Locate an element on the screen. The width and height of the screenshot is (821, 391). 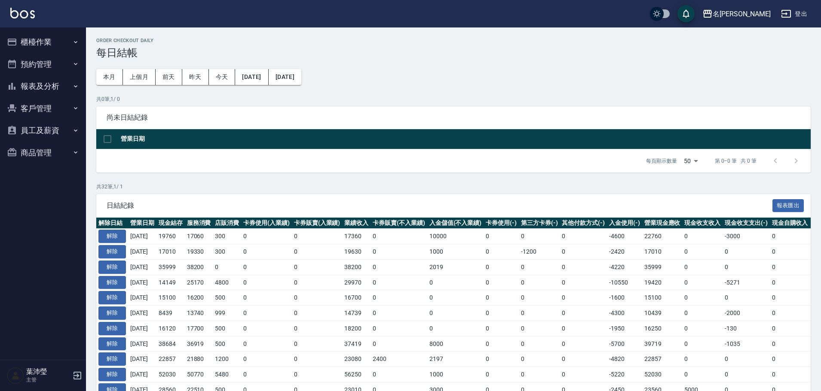
button: 商品管理 is located at coordinates (43, 153).